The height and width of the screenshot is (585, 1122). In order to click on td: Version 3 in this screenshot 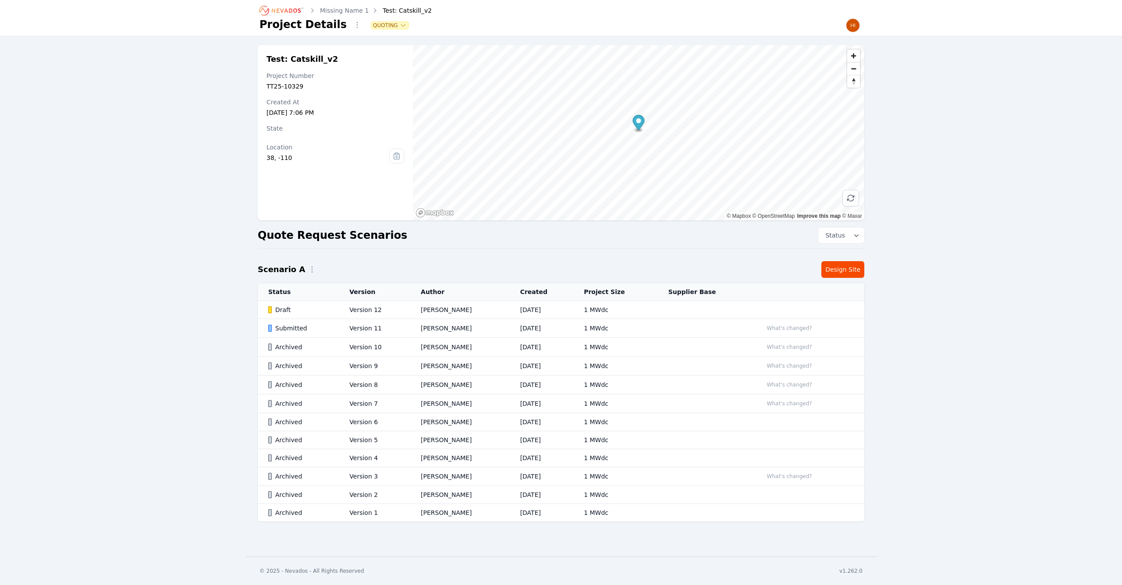, I will do `click(374, 476)`.